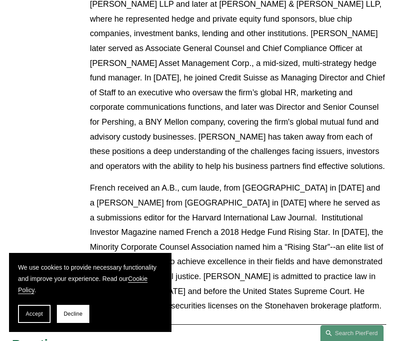 The height and width of the screenshot is (341, 398). What do you see at coordinates (34, 314) in the screenshot?
I see `button: Accept` at bounding box center [34, 314].